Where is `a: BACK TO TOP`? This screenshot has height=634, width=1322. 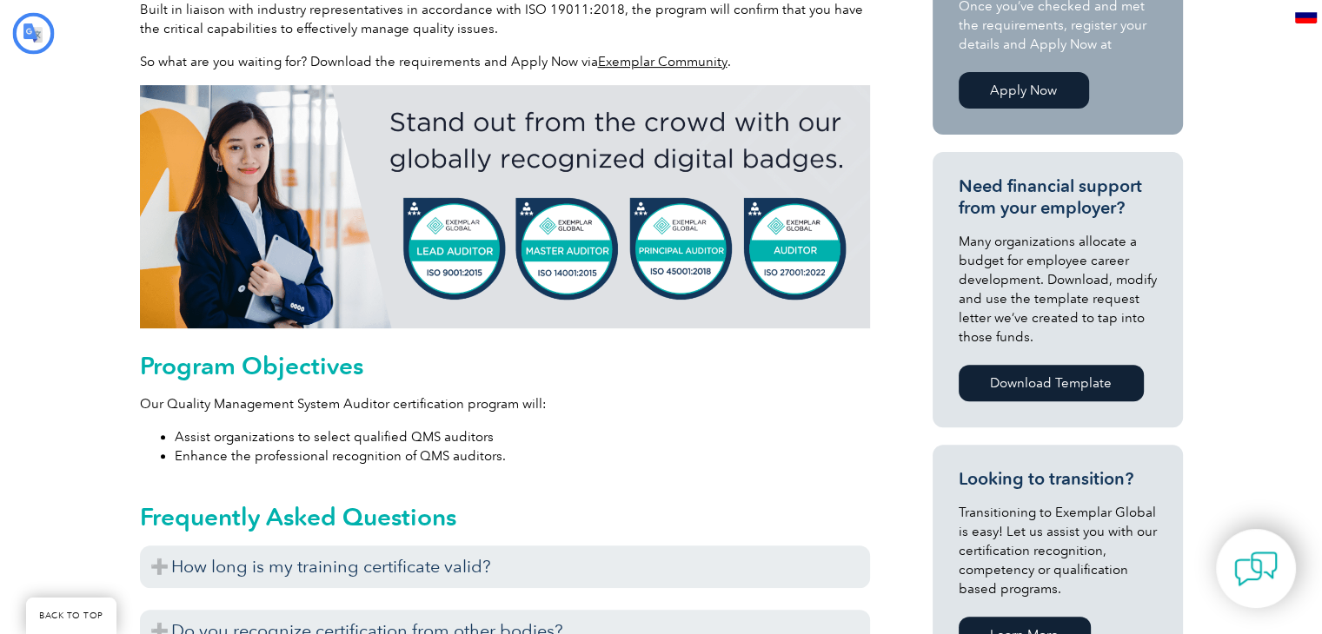 a: BACK TO TOP is located at coordinates (71, 616).